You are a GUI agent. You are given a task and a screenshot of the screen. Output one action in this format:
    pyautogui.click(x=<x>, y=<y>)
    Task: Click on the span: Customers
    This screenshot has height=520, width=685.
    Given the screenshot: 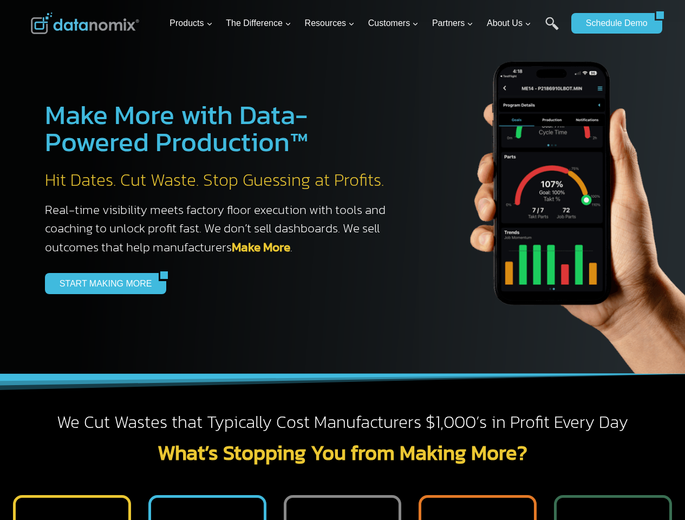 What is the action you would take?
    pyautogui.click(x=393, y=23)
    